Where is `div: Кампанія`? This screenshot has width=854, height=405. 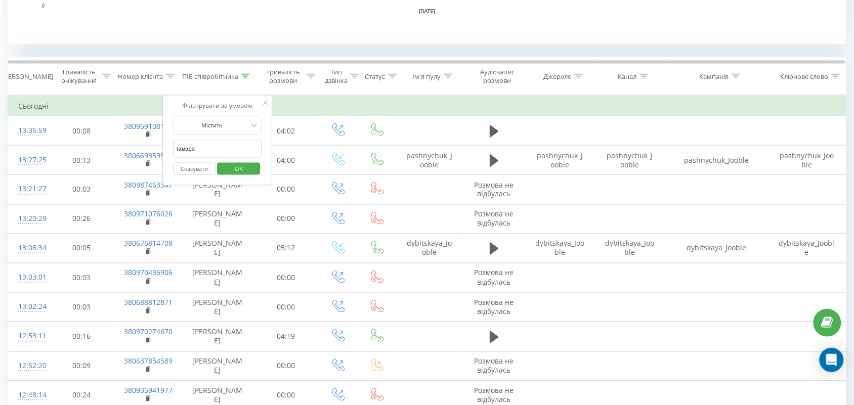
div: Кампанія is located at coordinates (715, 76).